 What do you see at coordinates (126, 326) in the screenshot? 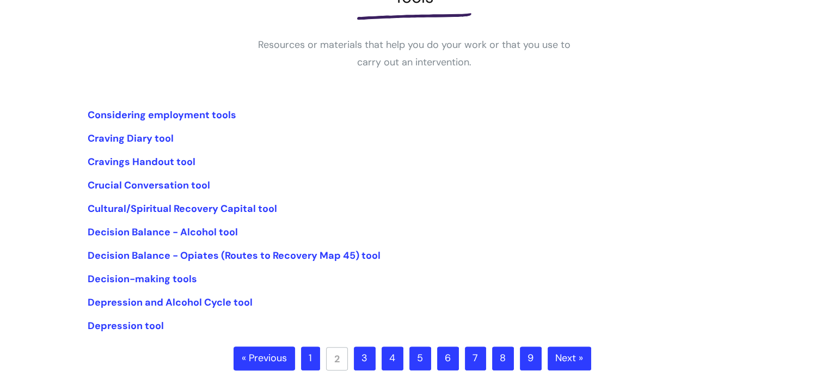
I see `a: Depression tool` at bounding box center [126, 326].